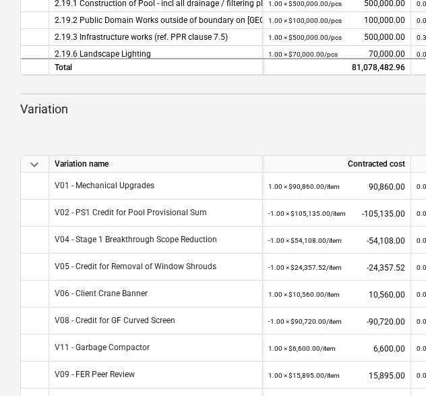 This screenshot has width=426, height=396. What do you see at coordinates (336, 186) in the screenshot?
I see `div: 90,860.00` at bounding box center [336, 186].